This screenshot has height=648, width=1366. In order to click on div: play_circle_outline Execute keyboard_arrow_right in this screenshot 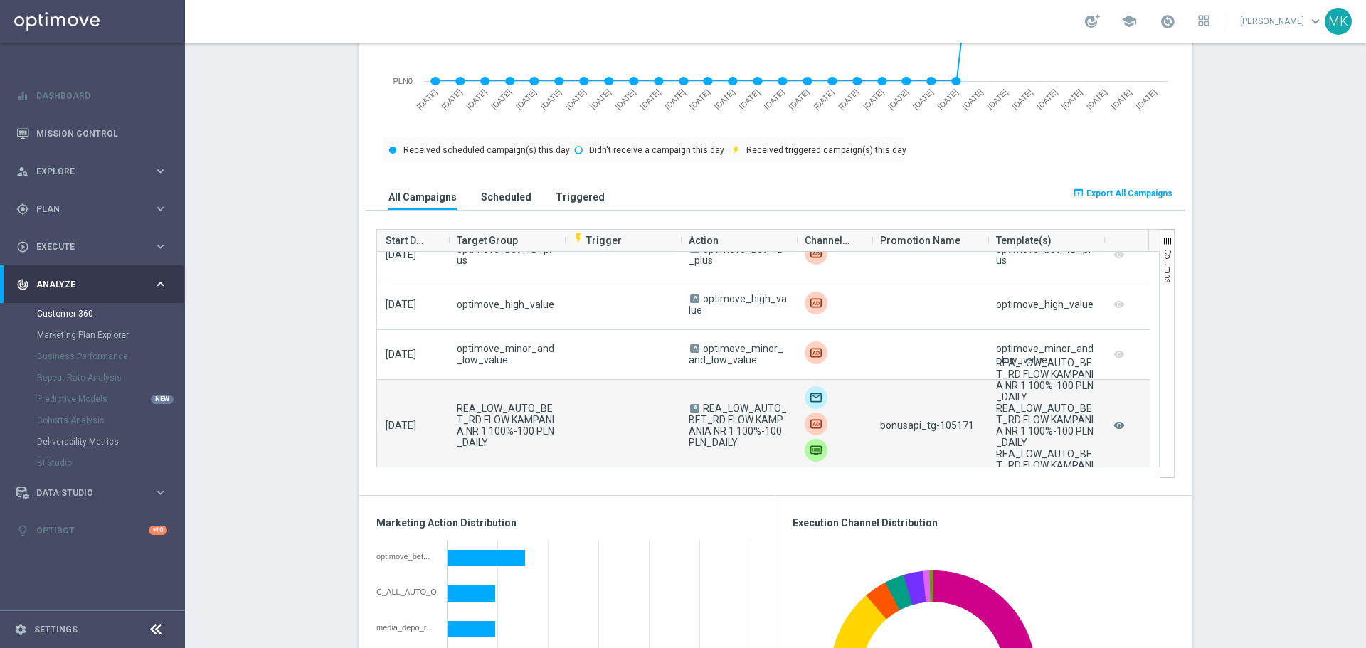, I will do `click(92, 247)`.